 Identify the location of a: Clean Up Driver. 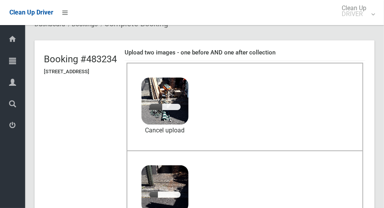
(31, 13).